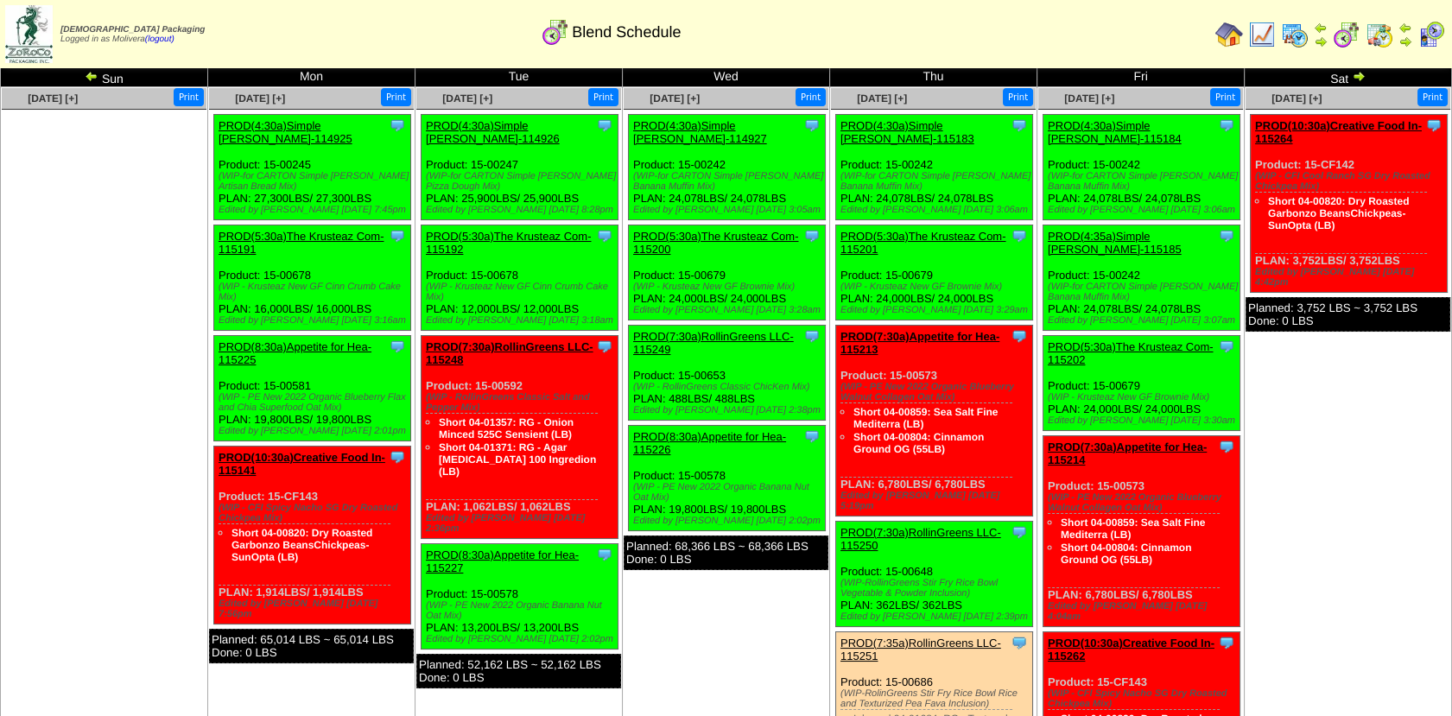 This screenshot has height=716, width=1452. What do you see at coordinates (1338, 132) in the screenshot?
I see `a: PROD(10:30a)Creative Food In-115264` at bounding box center [1338, 132].